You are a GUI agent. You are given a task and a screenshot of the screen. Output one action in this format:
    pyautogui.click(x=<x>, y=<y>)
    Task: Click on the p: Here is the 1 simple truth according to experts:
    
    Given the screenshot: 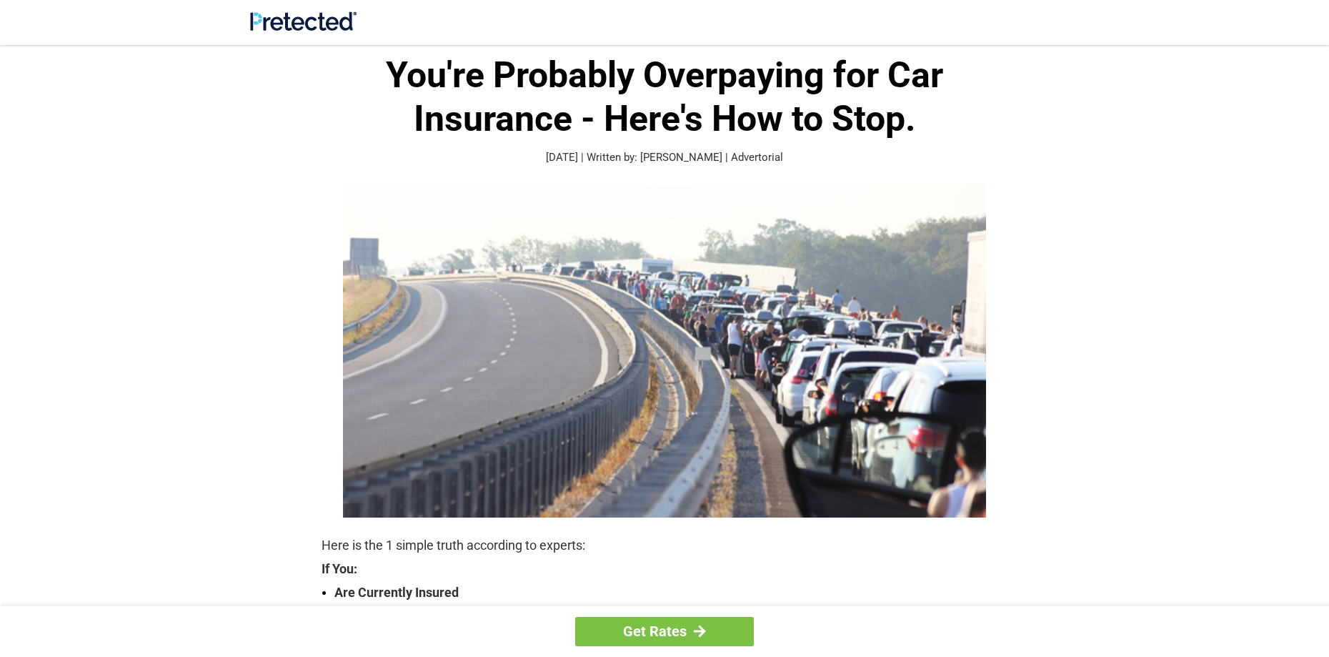 What is the action you would take?
    pyautogui.click(x=664, y=545)
    